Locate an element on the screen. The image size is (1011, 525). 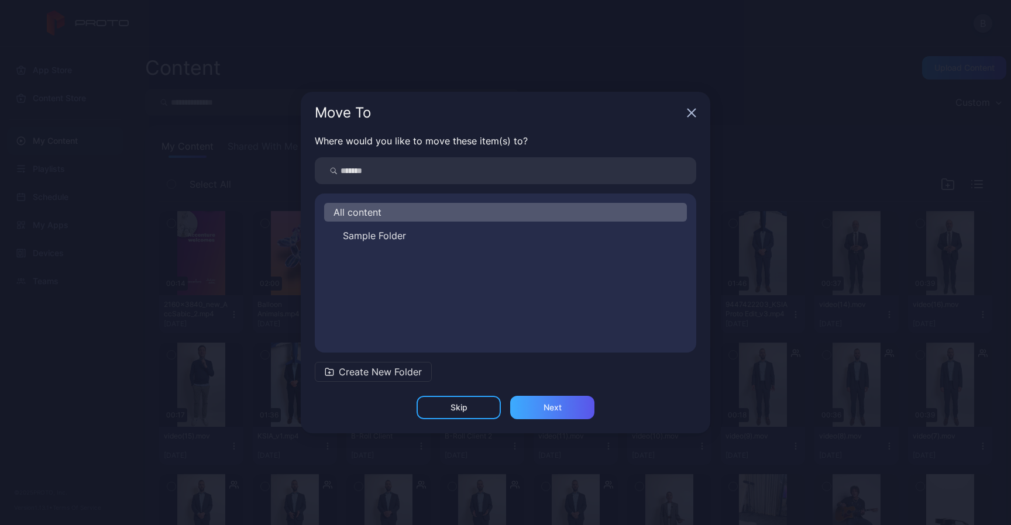
div: Skip is located at coordinates (459, 408).